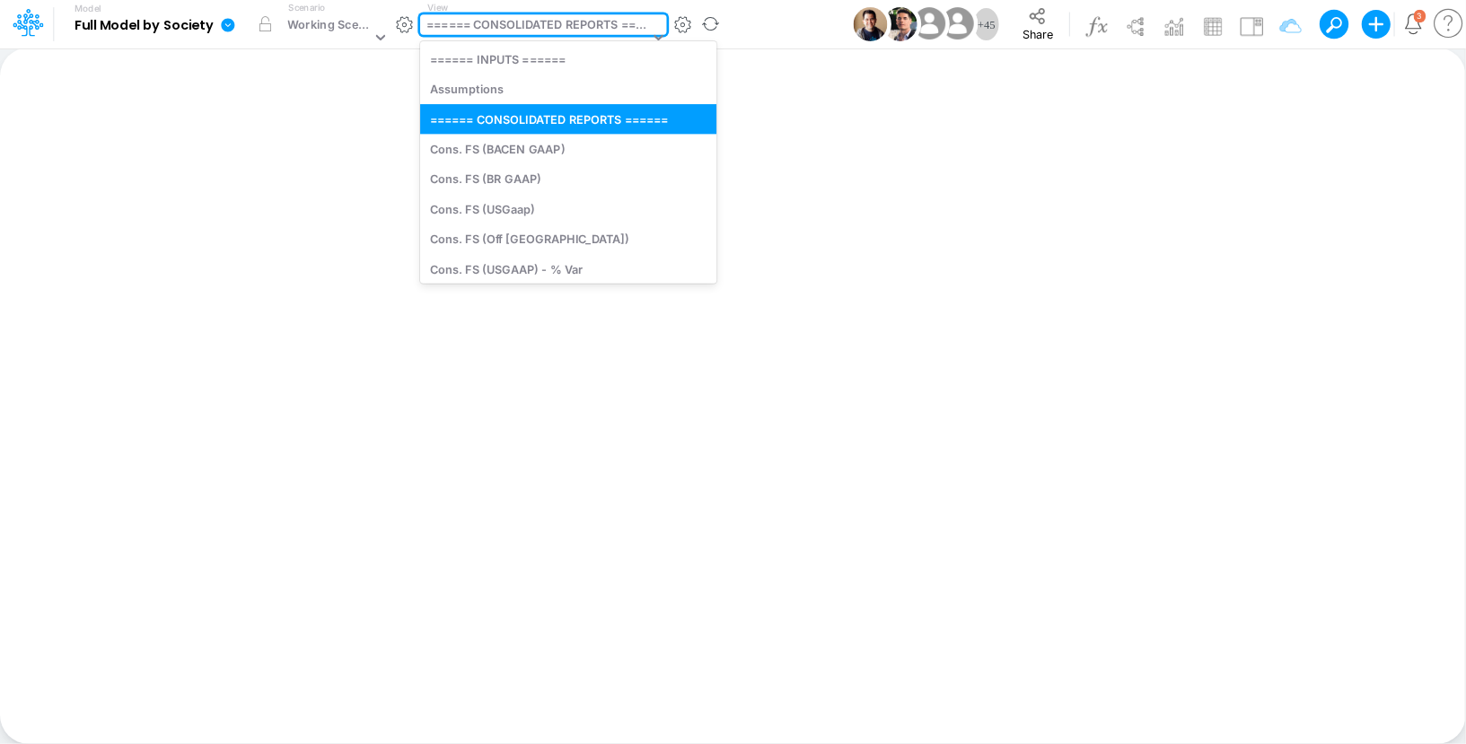 This screenshot has width=1466, height=744. Describe the element at coordinates (568, 208) in the screenshot. I see `div: Cons. FS (USGaap)` at that location.